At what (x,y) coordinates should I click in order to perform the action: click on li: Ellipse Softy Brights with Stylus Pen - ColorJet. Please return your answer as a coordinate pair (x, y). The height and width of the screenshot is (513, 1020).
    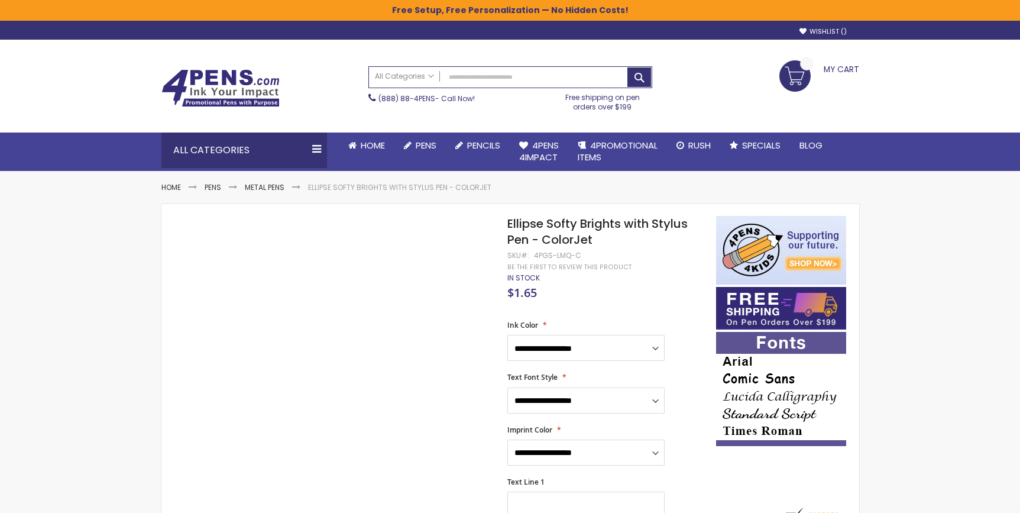
    Looking at the image, I should click on (400, 187).